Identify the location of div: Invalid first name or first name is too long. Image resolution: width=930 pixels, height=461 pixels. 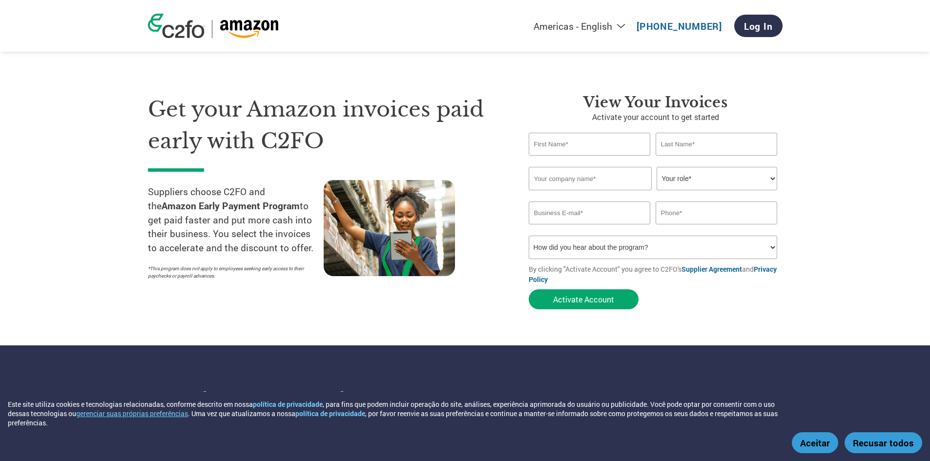
(590, 160).